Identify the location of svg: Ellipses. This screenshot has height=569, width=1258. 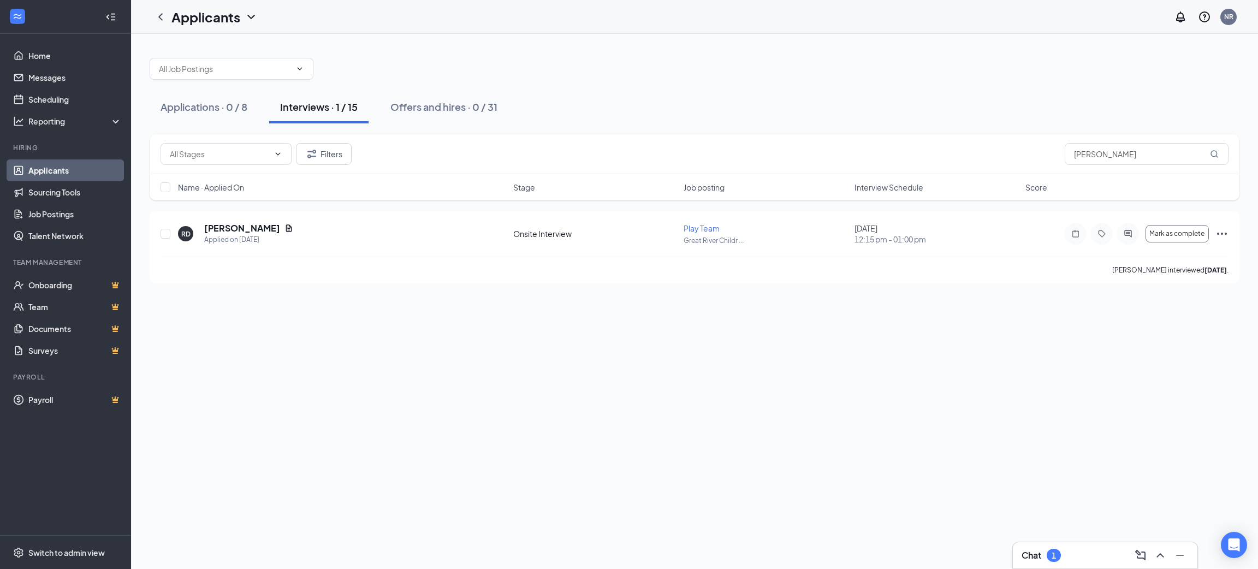
(1222, 234).